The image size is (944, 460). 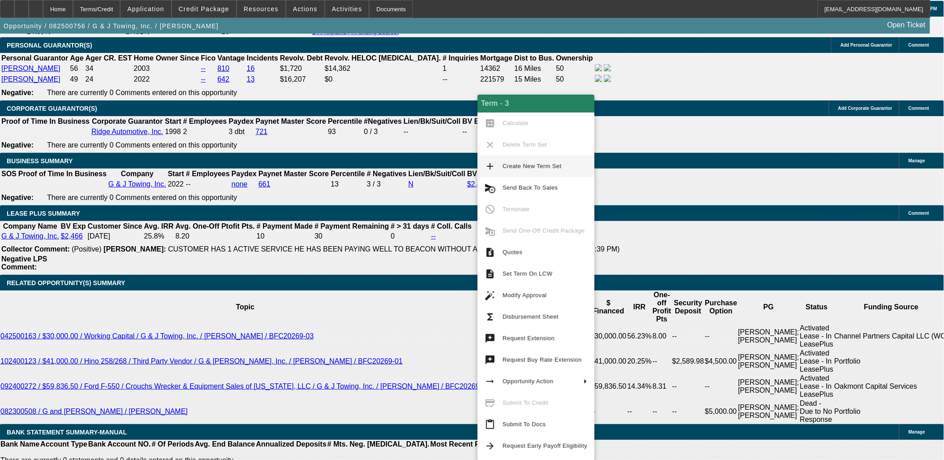 I want to click on td: 20.25%, so click(x=640, y=361).